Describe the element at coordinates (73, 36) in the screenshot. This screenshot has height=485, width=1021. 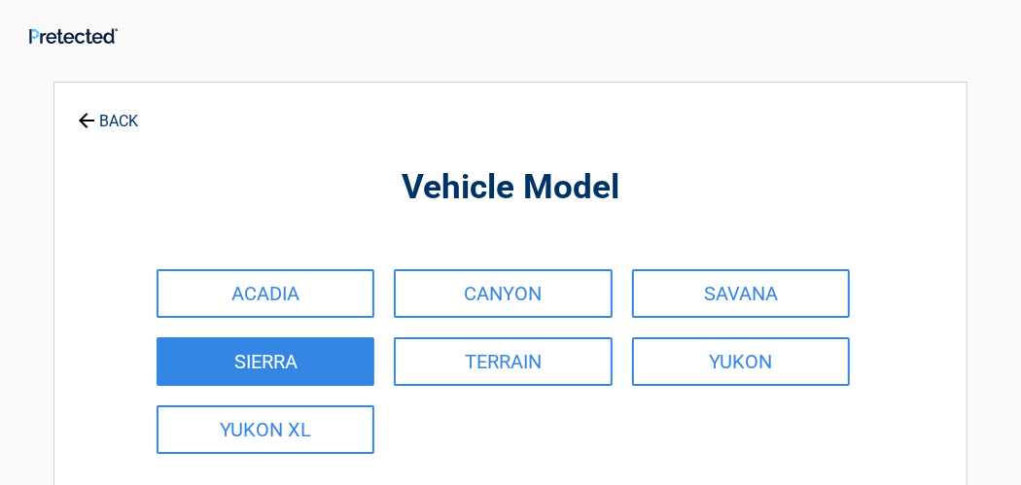
I see `img: Main Logo` at that location.